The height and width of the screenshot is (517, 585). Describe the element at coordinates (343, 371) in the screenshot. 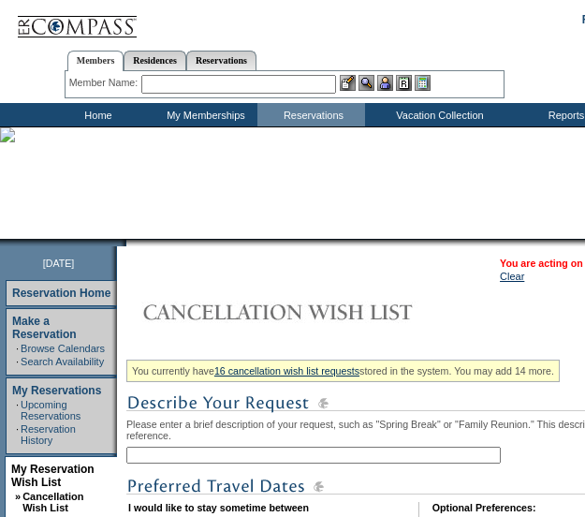

I see `div: You currently have stored in the system. You may add 14 more.` at that location.